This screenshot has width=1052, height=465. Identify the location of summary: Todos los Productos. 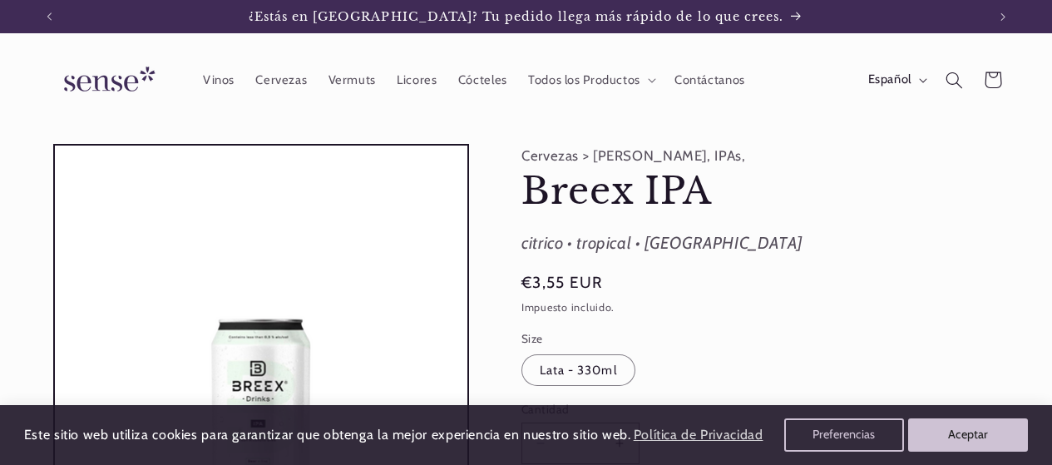
(590, 80).